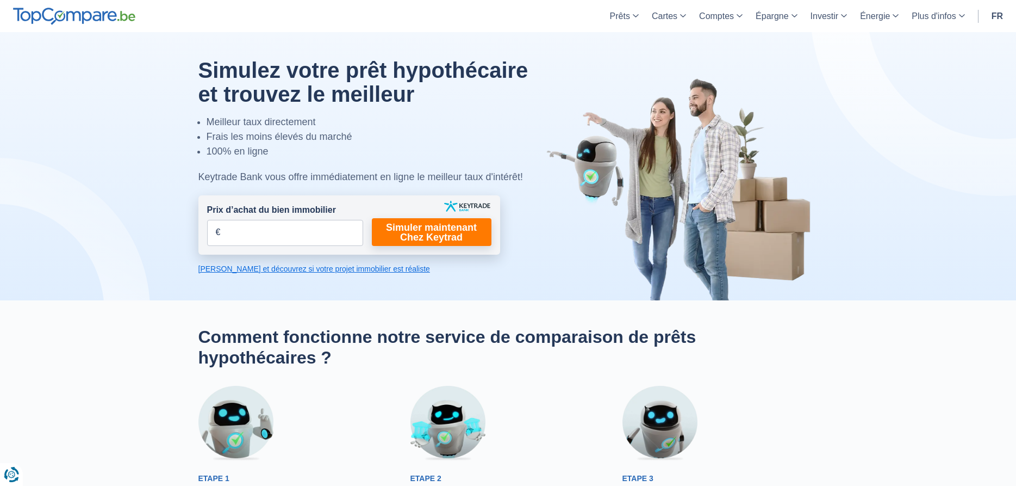 This screenshot has width=1016, height=486. I want to click on li: 100% en ligne, so click(380, 151).